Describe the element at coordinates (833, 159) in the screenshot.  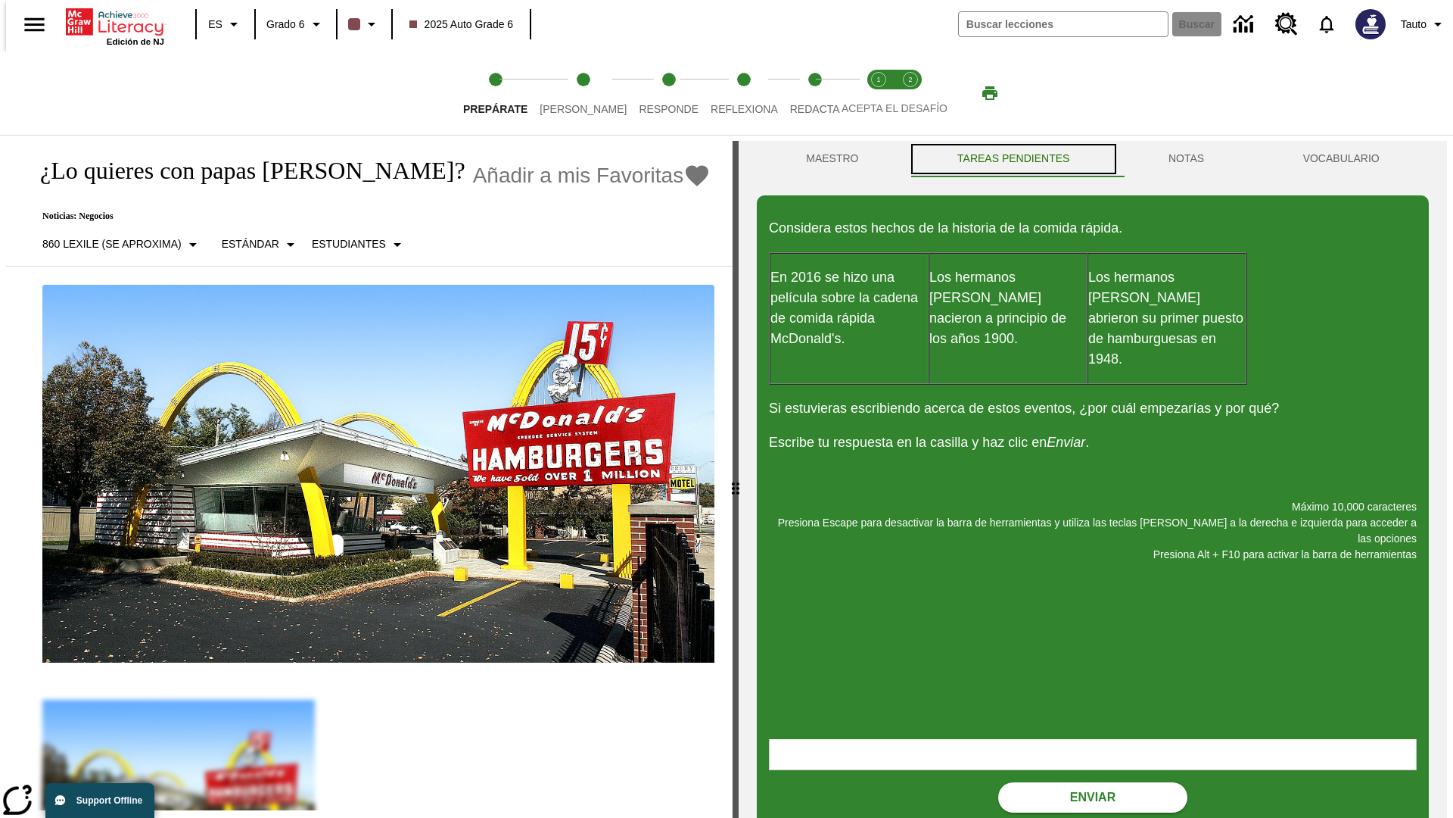
I see `button: Maestro` at that location.